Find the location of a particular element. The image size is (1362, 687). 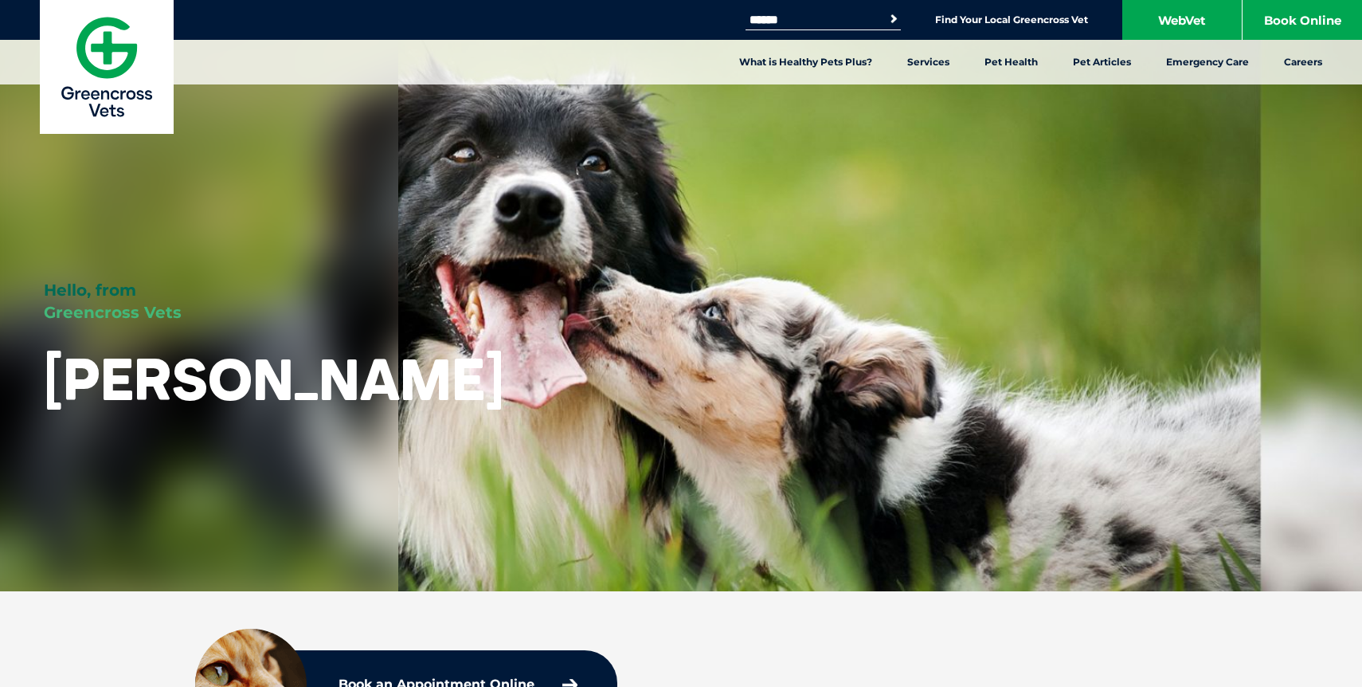

a: Emergency Care is located at coordinates (1207, 62).